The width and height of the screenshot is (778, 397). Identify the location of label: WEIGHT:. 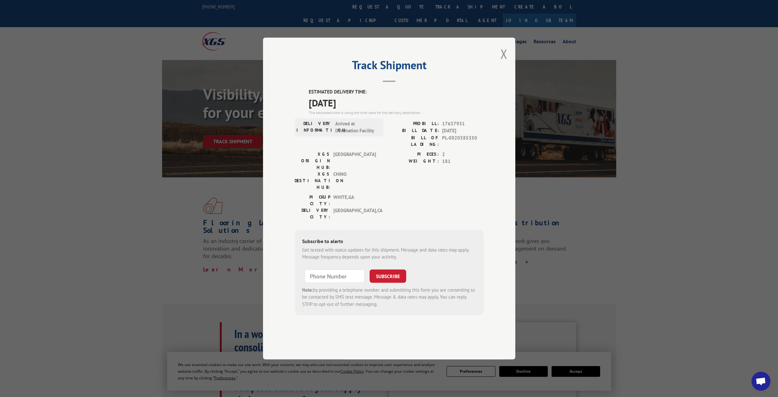
(414, 161).